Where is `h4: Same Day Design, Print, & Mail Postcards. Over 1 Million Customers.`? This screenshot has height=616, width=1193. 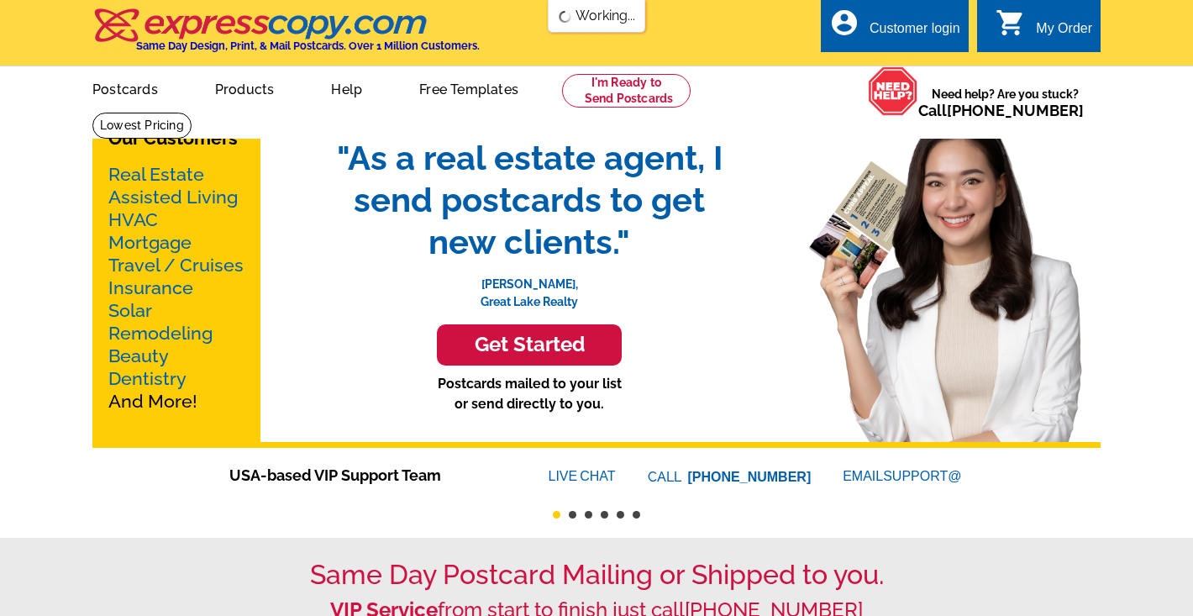
h4: Same Day Design, Print, & Mail Postcards. Over 1 Million Customers. is located at coordinates (307, 45).